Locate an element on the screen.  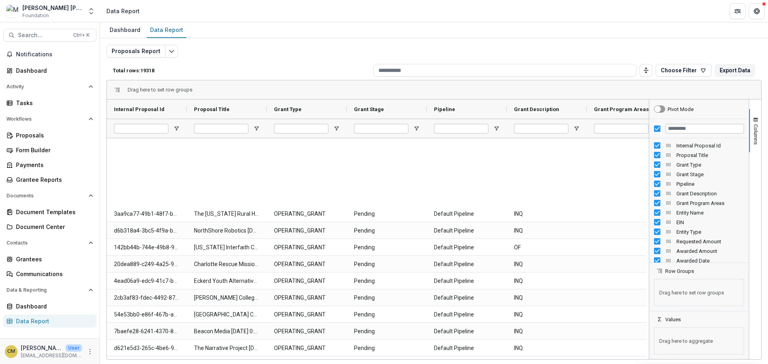
button: Notifications is located at coordinates (50, 54).